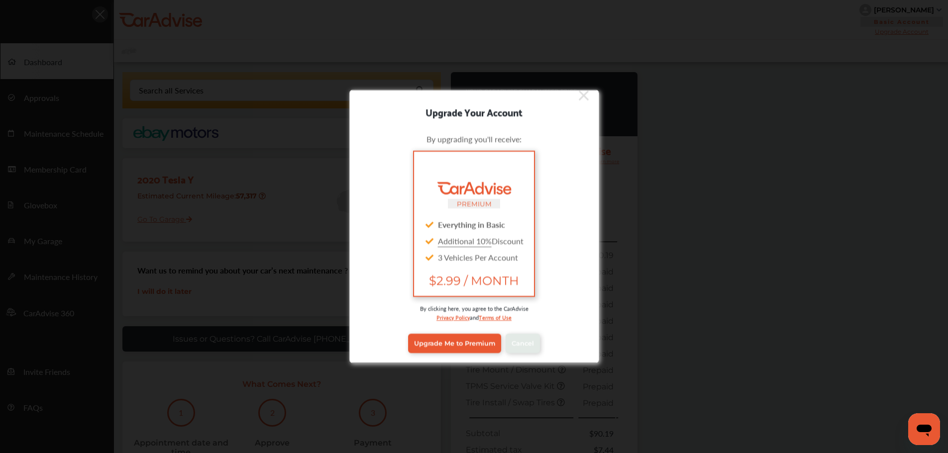  I want to click on div: 3 Vehicles Per Account, so click(474, 257).